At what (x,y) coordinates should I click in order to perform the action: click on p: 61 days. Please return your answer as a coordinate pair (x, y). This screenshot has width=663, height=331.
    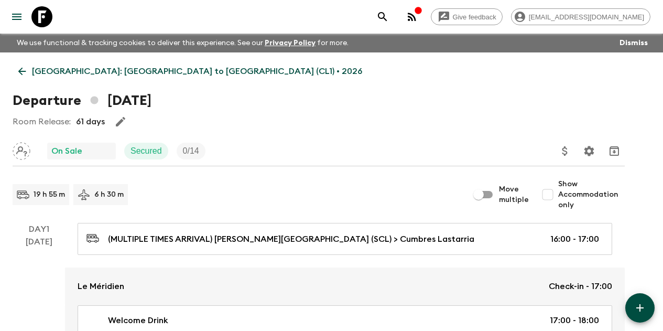
    Looking at the image, I should click on (90, 122).